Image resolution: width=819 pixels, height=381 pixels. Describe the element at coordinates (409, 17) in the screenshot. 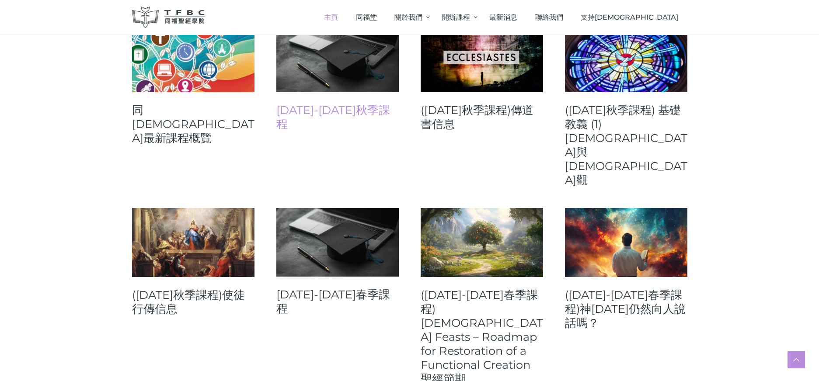

I see `a: 關於我們` at that location.